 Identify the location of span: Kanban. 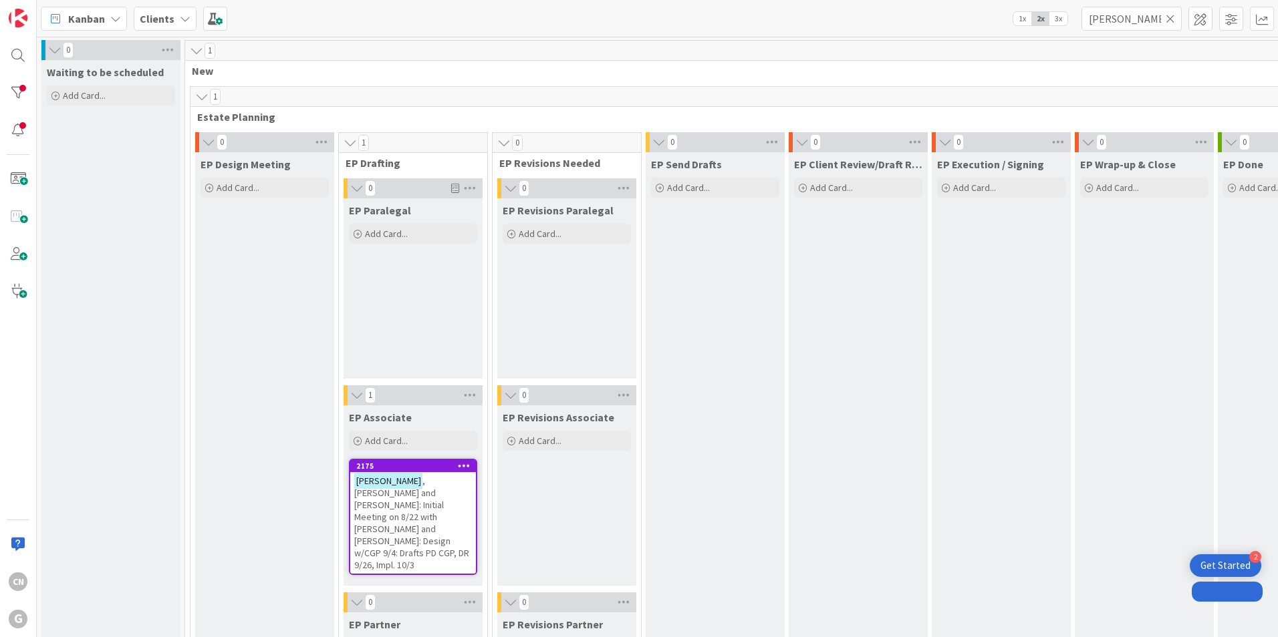
(86, 19).